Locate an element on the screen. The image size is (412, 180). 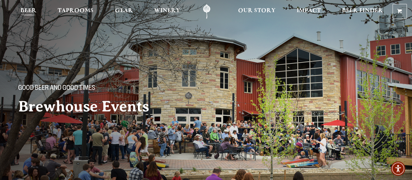
span: Taprooms is located at coordinates (76, 11).